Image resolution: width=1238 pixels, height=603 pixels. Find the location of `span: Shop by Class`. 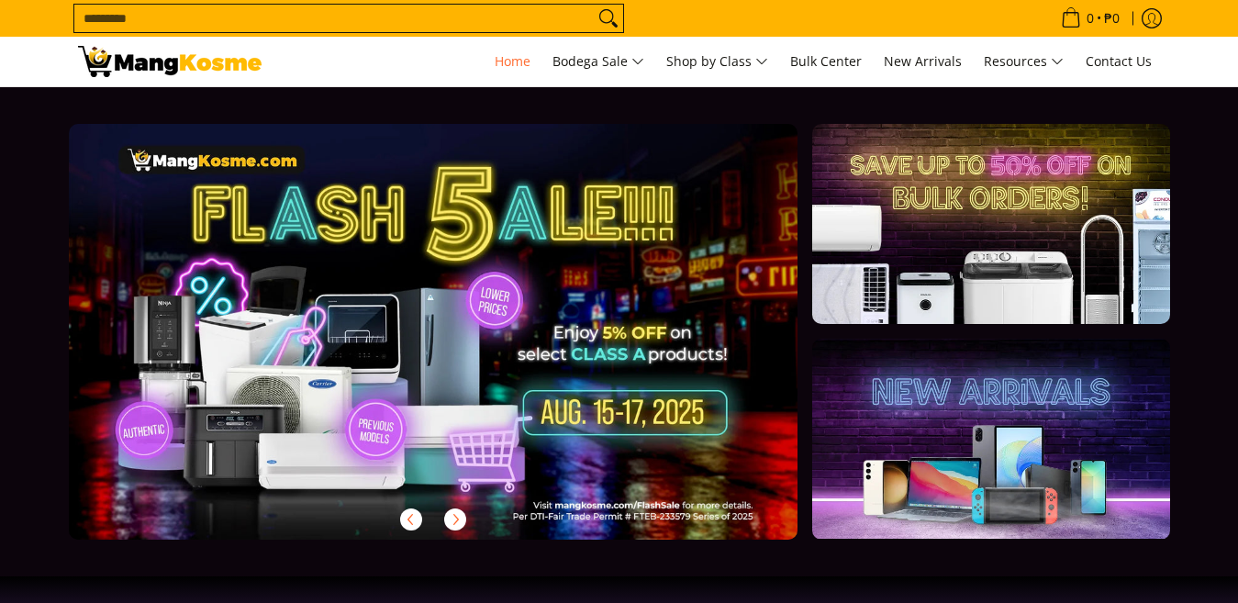

span: Shop by Class is located at coordinates (717, 61).